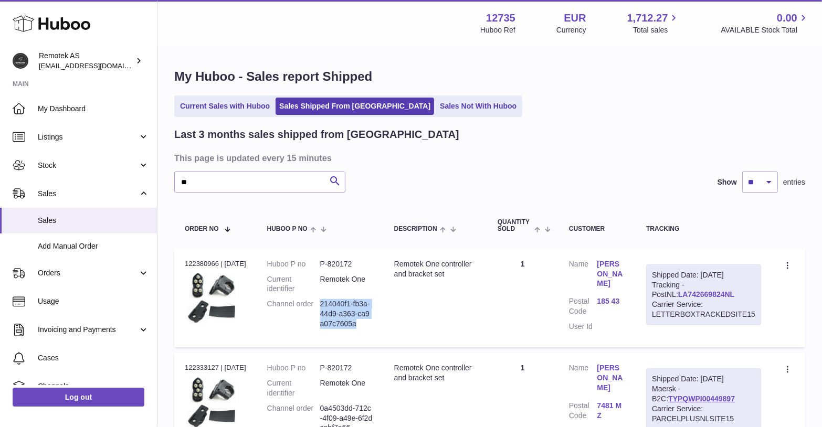 The width and height of the screenshot is (822, 427). Describe the element at coordinates (583, 326) in the screenshot. I see `dt: User Id` at that location.